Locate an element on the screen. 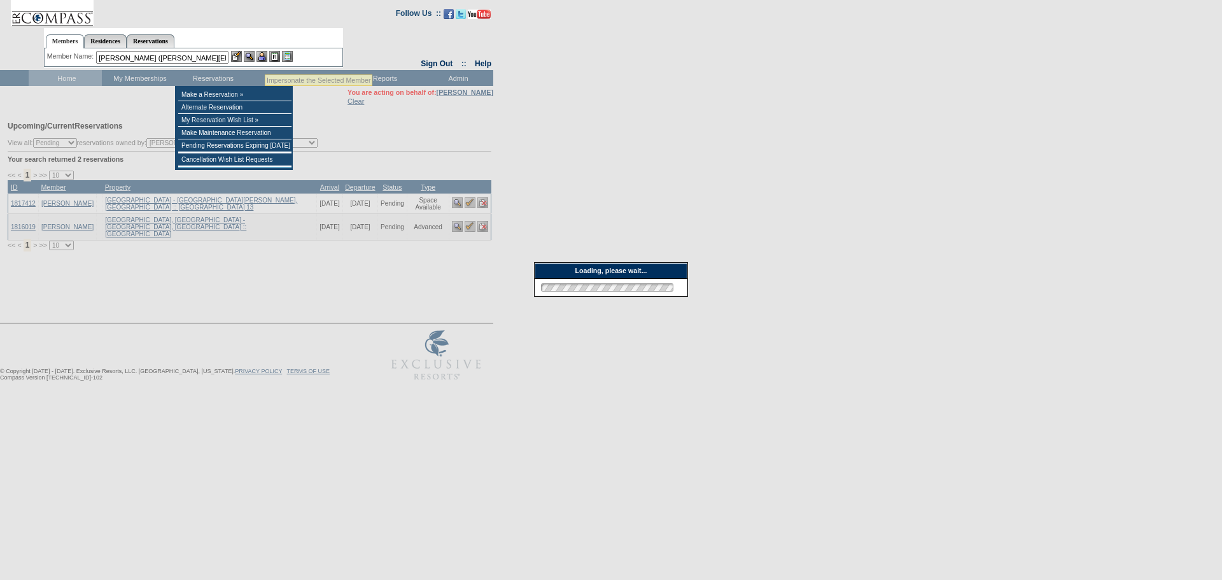  a: Follow us on Twitter is located at coordinates (461, 17).